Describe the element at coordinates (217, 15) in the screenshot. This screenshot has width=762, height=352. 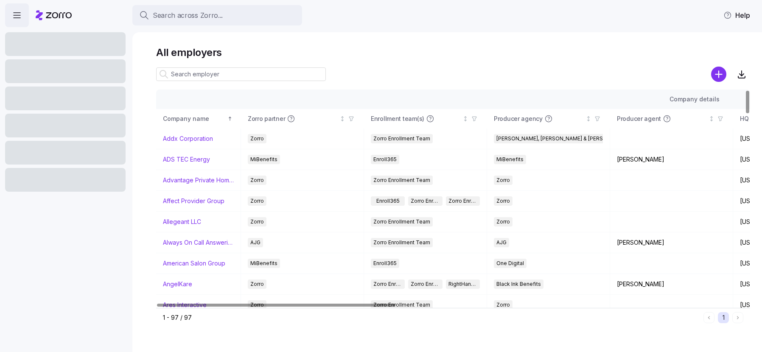
I see `button: Search across Zorro...` at that location.